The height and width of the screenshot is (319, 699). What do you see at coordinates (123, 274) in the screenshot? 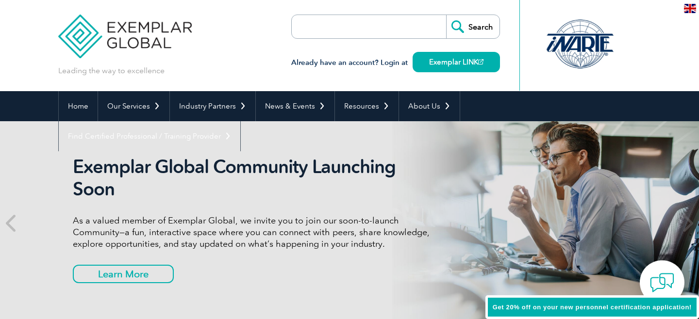
I see `a: Learn More` at bounding box center [123, 274].